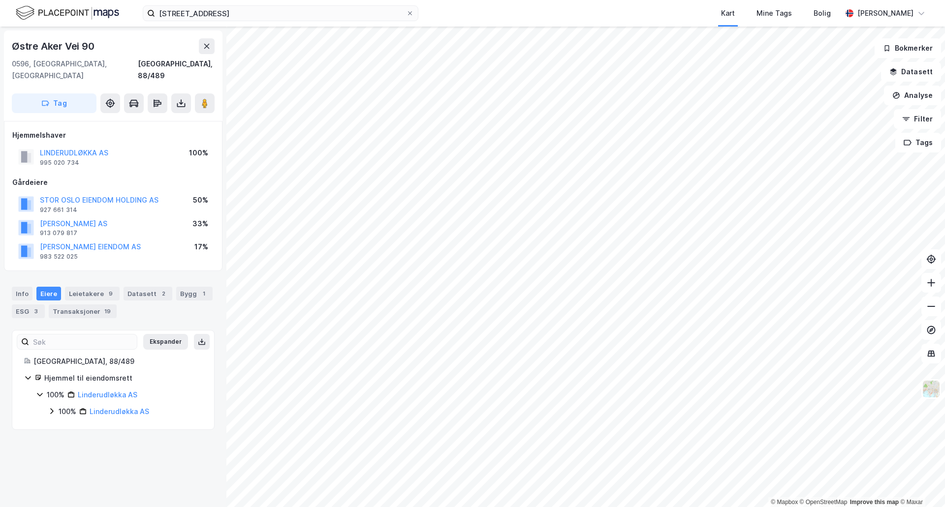 This screenshot has height=507, width=945. I want to click on div: Hjemmel til eiendomsrett, so click(123, 378).